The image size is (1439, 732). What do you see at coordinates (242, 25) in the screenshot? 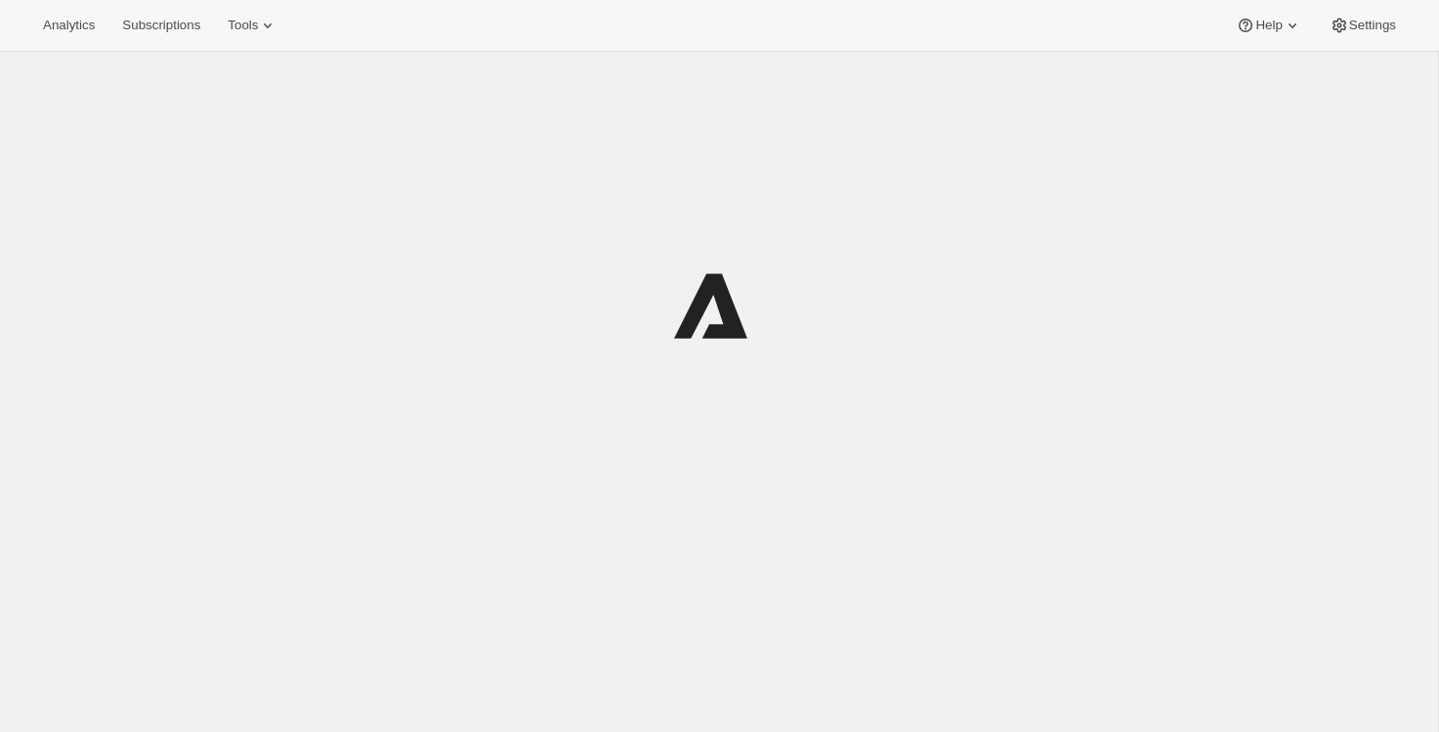
I see `span: Tools` at bounding box center [242, 25].